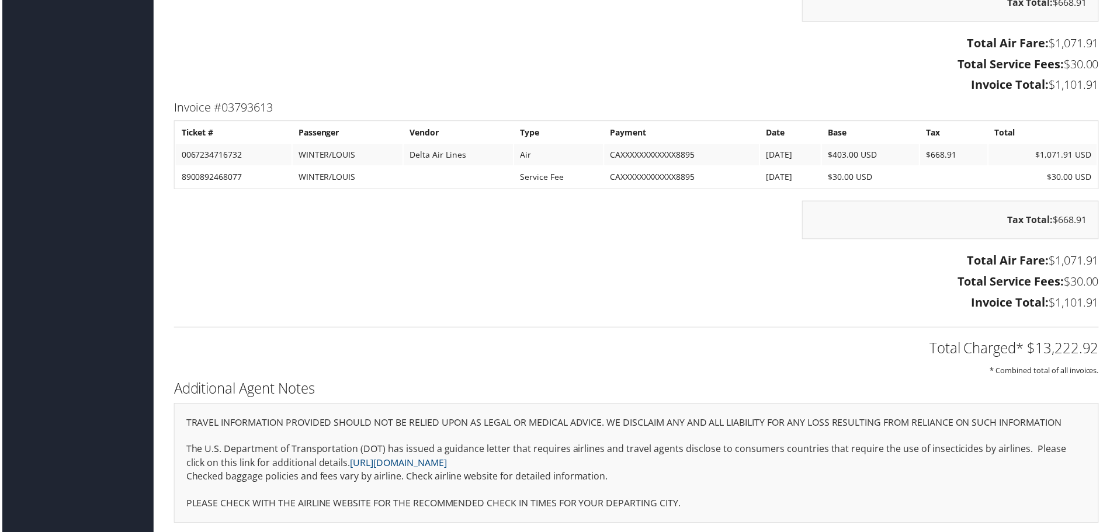 This screenshot has width=1117, height=532. I want to click on p: TRAVEL INFORMATION PROVIDED SHOULD NOT BE RELIED UPON AS LEGAL OR MEDICAL ADVICE. WE DISCLAIM ANY..., so click(637, 425).